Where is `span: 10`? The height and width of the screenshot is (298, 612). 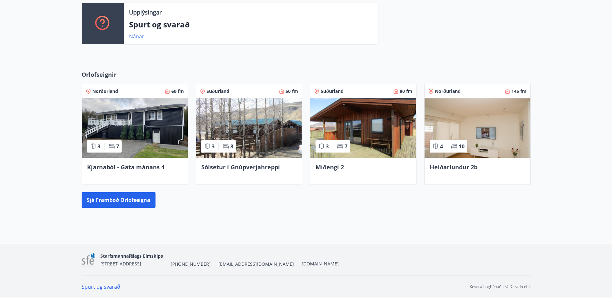
span: 10 is located at coordinates (462, 146).